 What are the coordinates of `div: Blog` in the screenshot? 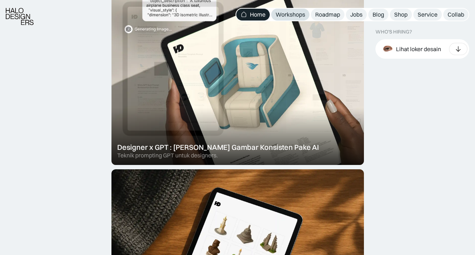 It's located at (378, 14).